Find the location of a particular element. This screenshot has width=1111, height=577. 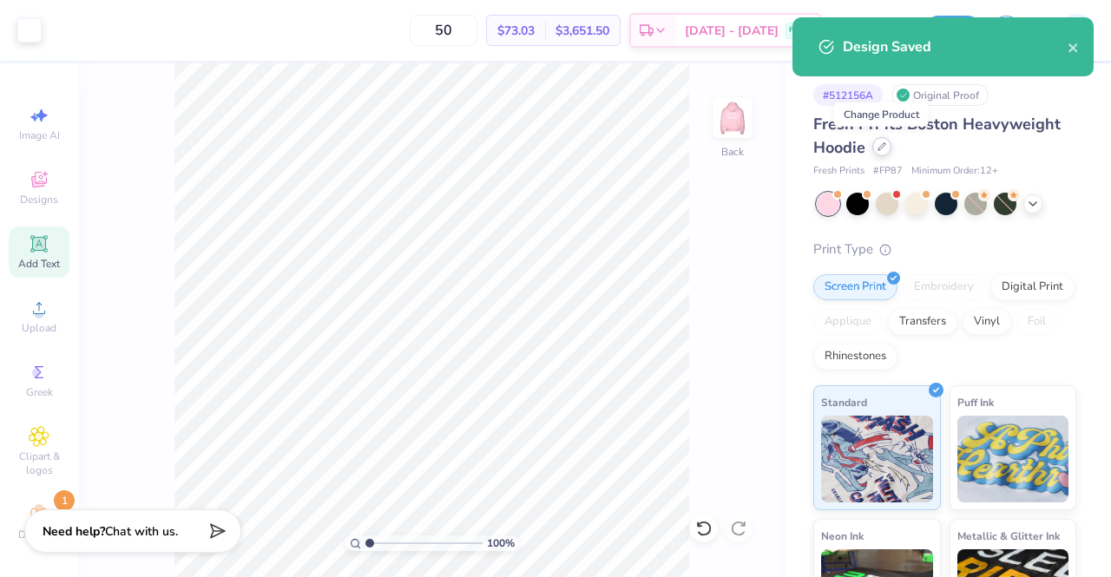

span: Upload is located at coordinates (39, 328).